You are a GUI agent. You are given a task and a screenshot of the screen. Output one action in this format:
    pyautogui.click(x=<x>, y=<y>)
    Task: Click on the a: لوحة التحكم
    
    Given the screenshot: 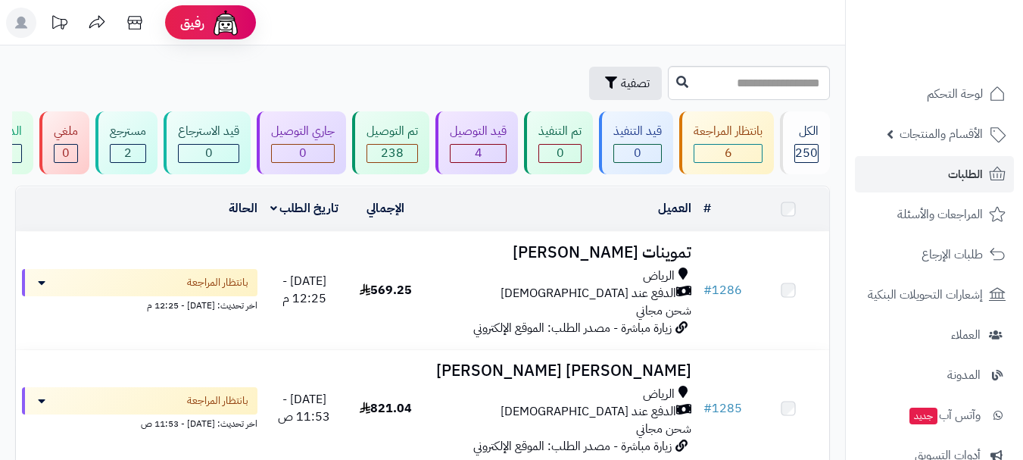 What is the action you would take?
    pyautogui.click(x=935, y=94)
    